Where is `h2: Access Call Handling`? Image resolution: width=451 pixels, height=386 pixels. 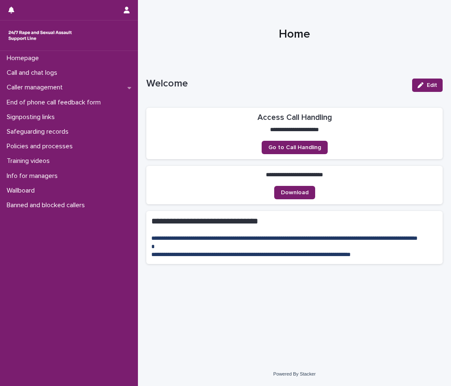
h2: Access Call Handling is located at coordinates (294, 117).